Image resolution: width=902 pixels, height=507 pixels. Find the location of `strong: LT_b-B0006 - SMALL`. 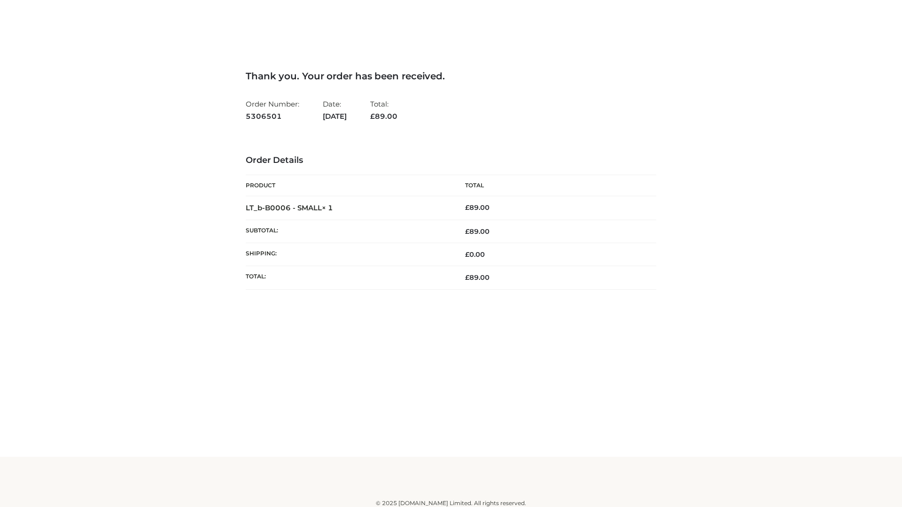

strong: LT_b-B0006 - SMALL is located at coordinates (289, 208).